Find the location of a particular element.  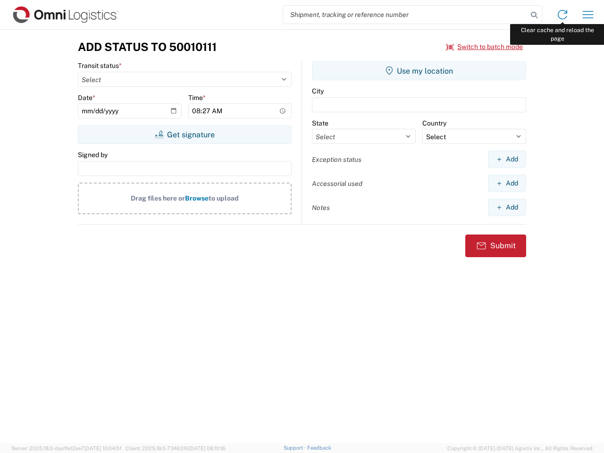

label: Date is located at coordinates (86, 98).